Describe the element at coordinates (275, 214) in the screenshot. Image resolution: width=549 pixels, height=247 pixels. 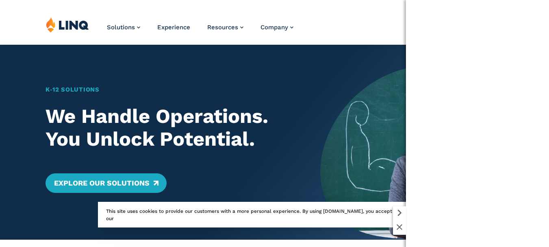
I see `div: This site uses cookies to provide our customers with a more personal experience. By using [DOMAIN...` at that location.